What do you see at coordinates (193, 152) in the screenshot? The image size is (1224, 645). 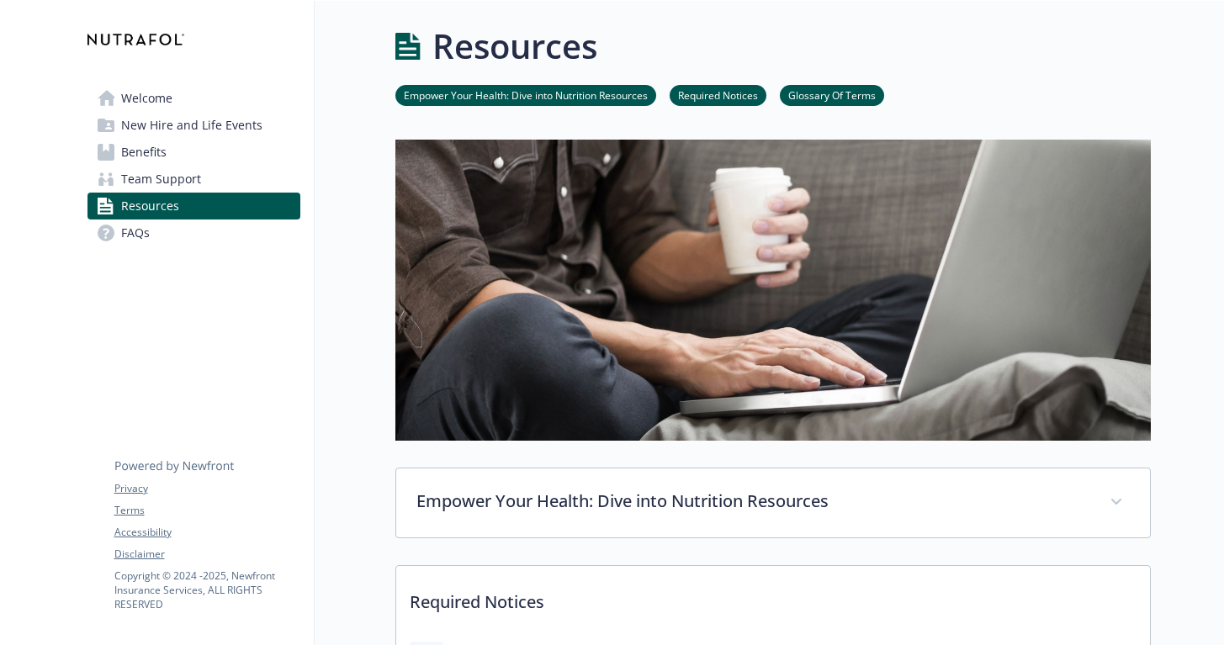 I see `a: Benefits` at bounding box center [193, 152].